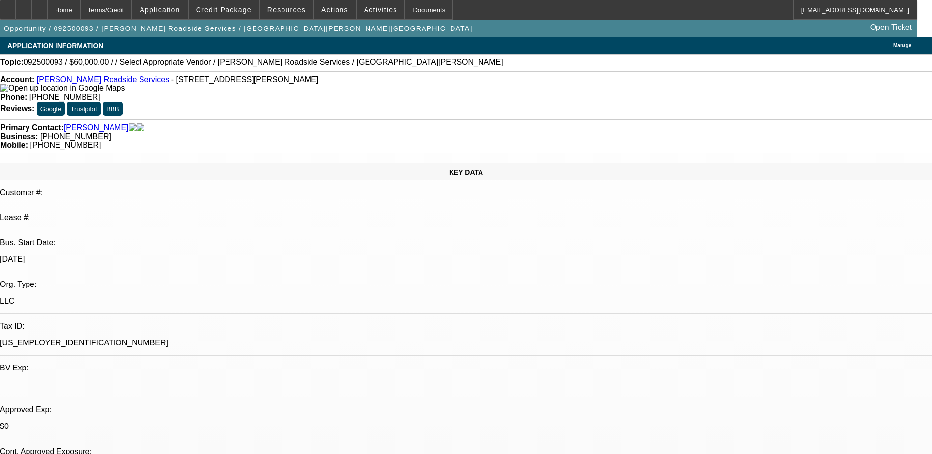 The height and width of the screenshot is (454, 932). I want to click on img: Open up location in Google Maps, so click(62, 88).